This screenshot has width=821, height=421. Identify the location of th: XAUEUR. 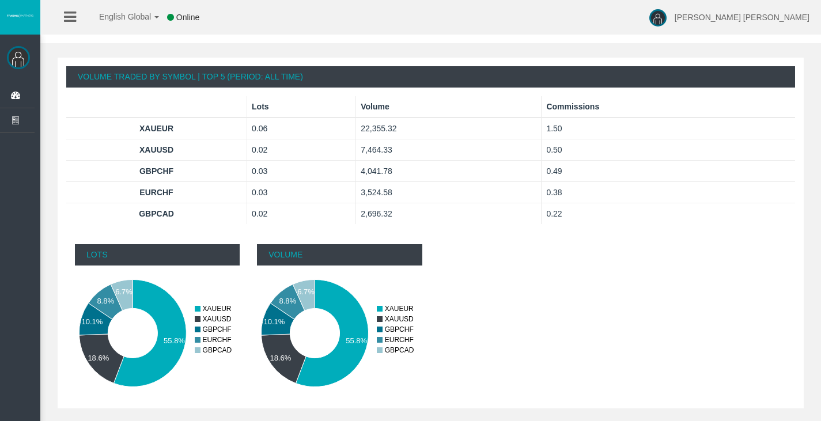
(157, 129).